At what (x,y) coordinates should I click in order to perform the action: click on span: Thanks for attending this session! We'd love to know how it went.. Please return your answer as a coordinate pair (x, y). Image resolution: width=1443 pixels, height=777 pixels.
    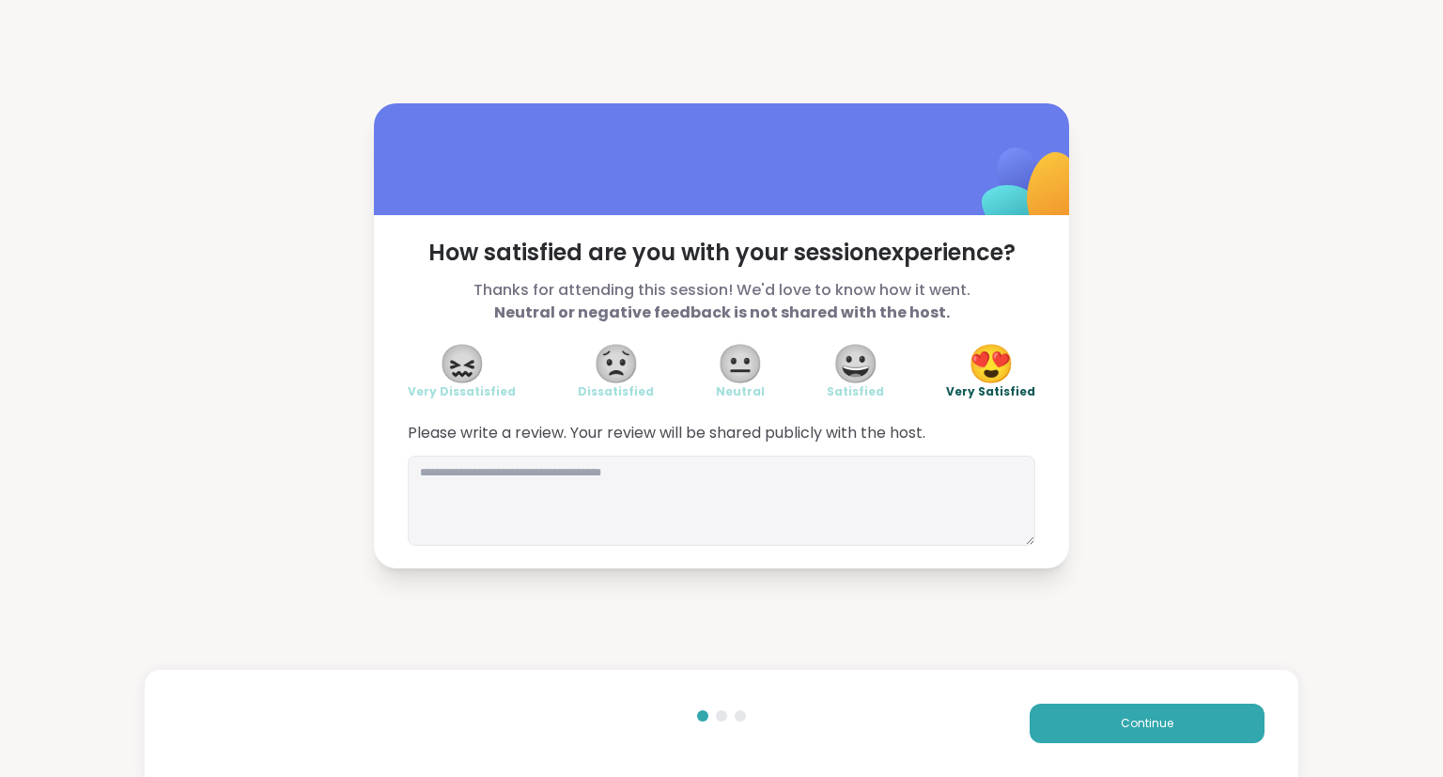
    Looking at the image, I should click on (721, 302).